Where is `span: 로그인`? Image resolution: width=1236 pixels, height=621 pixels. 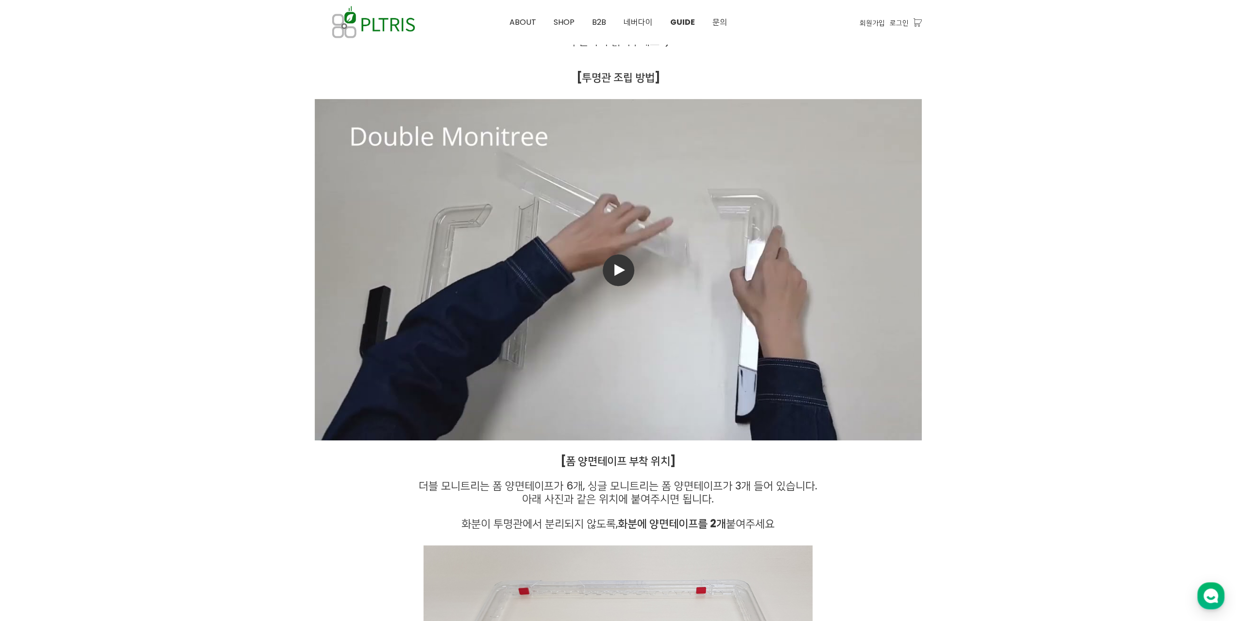 span: 로그인 is located at coordinates (899, 23).